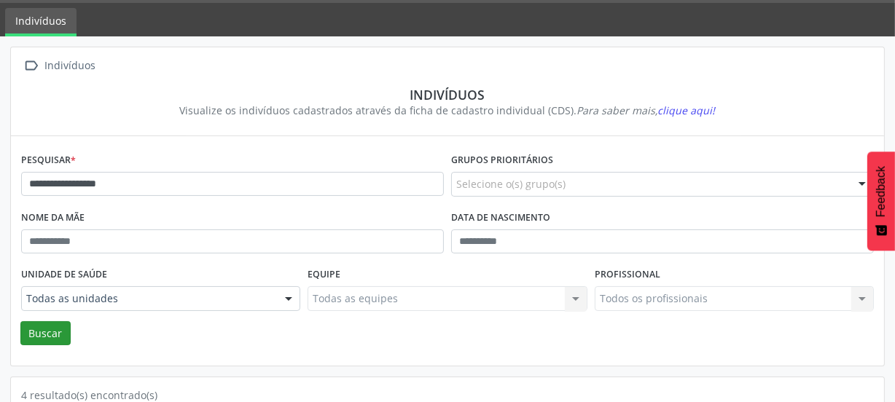  Describe the element at coordinates (323, 275) in the screenshot. I see `label: Equipe` at that location.